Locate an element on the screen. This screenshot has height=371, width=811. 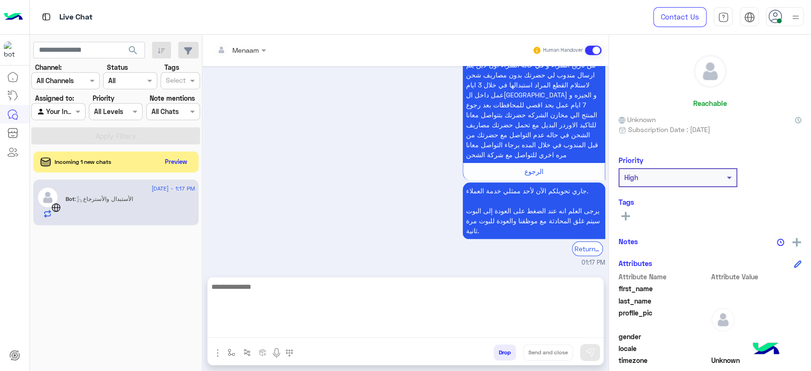
span: Attribute Value is located at coordinates (756, 276).